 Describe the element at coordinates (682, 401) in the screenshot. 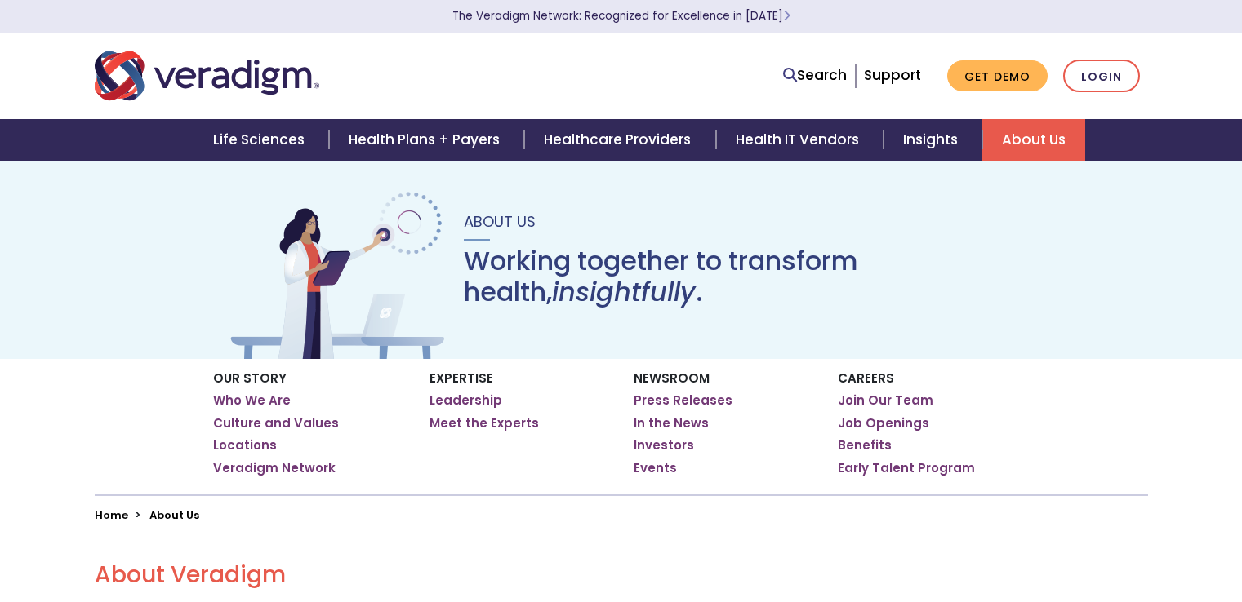

I see `a: Press Releases` at that location.